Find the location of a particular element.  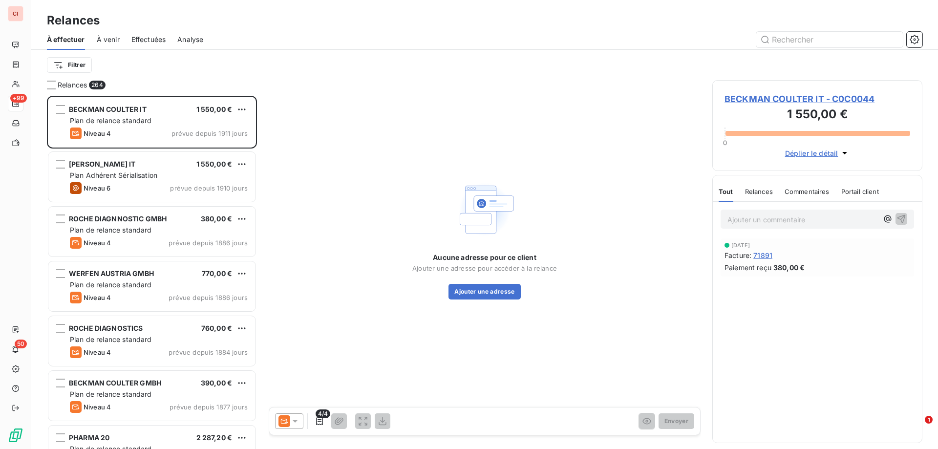

span: Analyse is located at coordinates (190, 40).